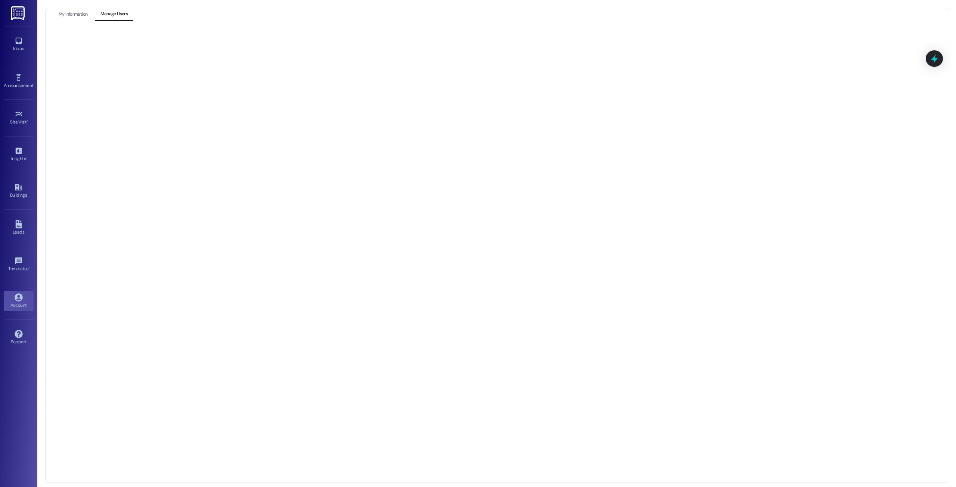 The height and width of the screenshot is (487, 956). I want to click on a: Support, so click(19, 338).